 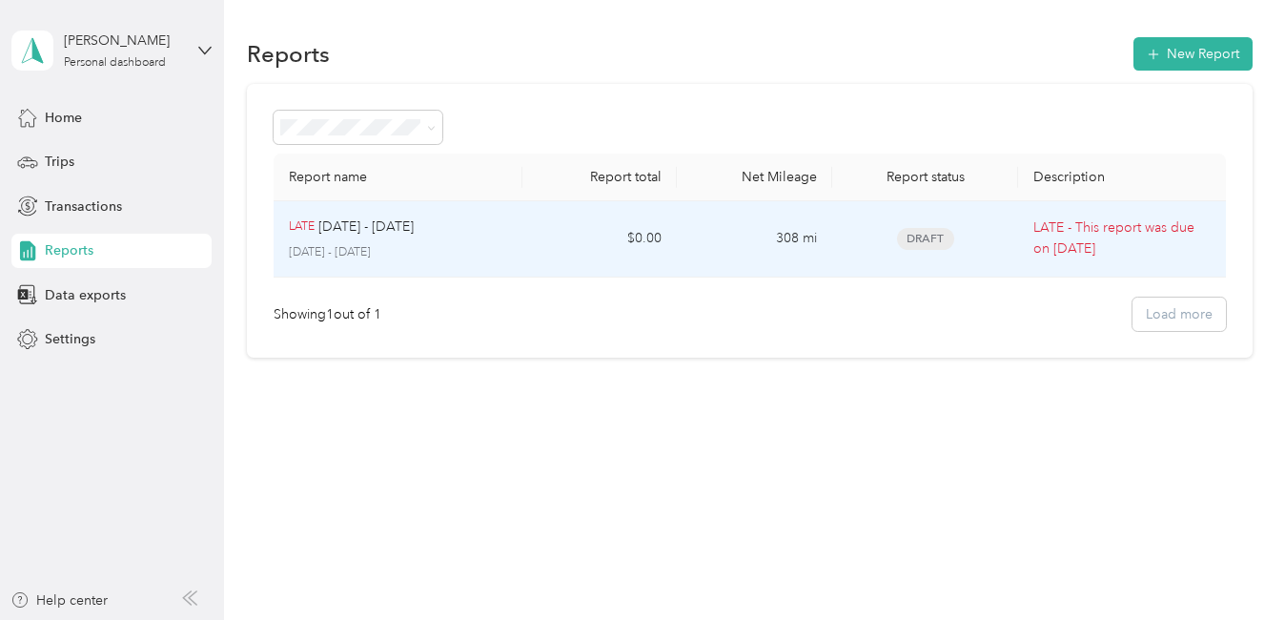 I want to click on div: Showing 1 out of 1, so click(x=327, y=314).